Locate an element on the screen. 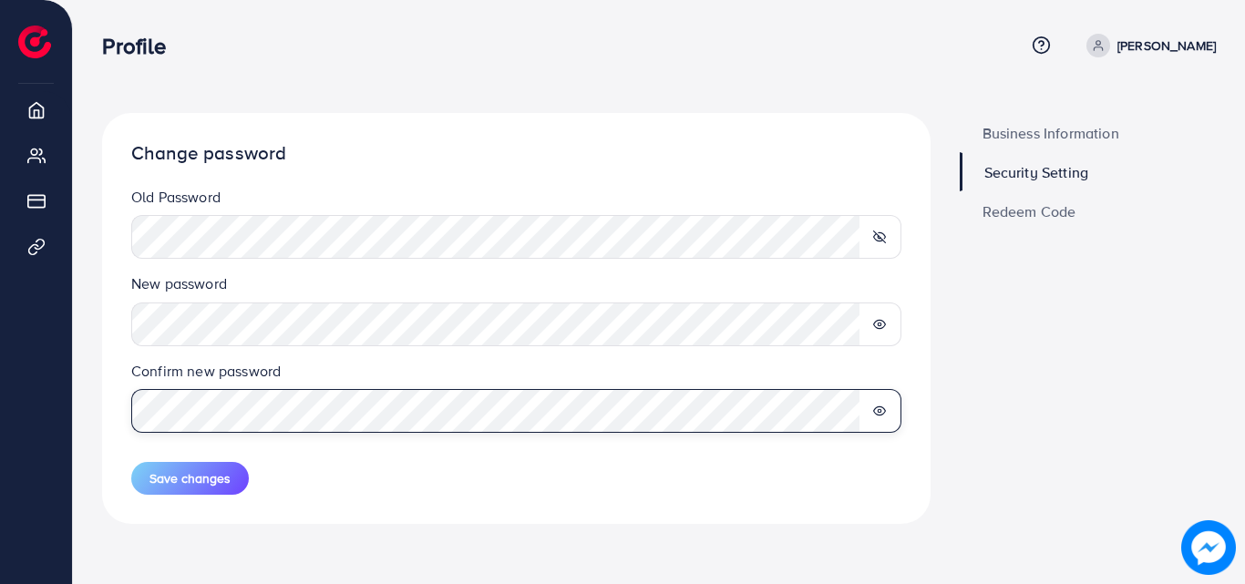 The image size is (1245, 584). span: Save changes is located at coordinates (190, 478).